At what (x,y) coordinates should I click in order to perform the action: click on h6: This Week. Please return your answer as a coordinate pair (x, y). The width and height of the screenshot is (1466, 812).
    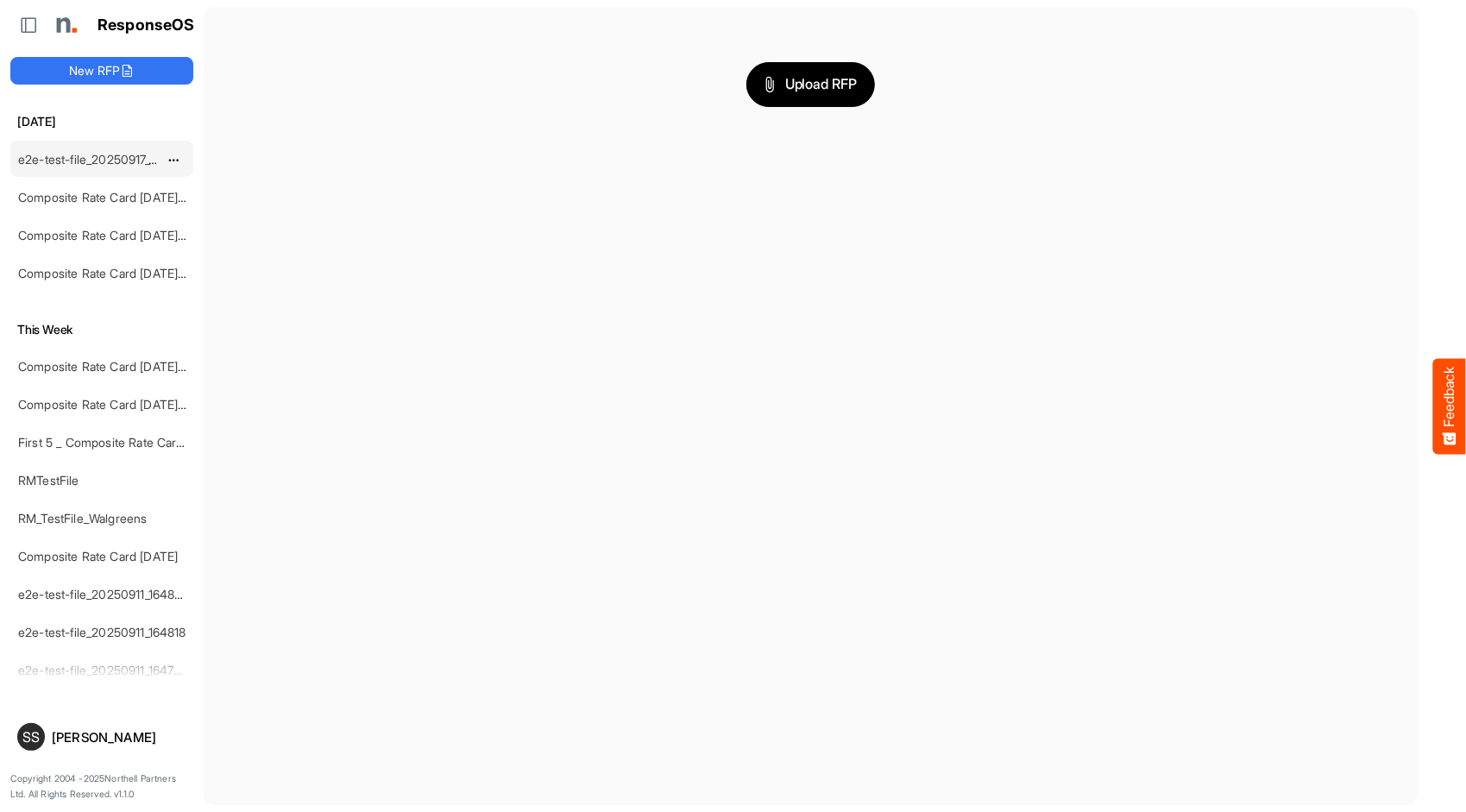
    Looking at the image, I should click on (102, 329).